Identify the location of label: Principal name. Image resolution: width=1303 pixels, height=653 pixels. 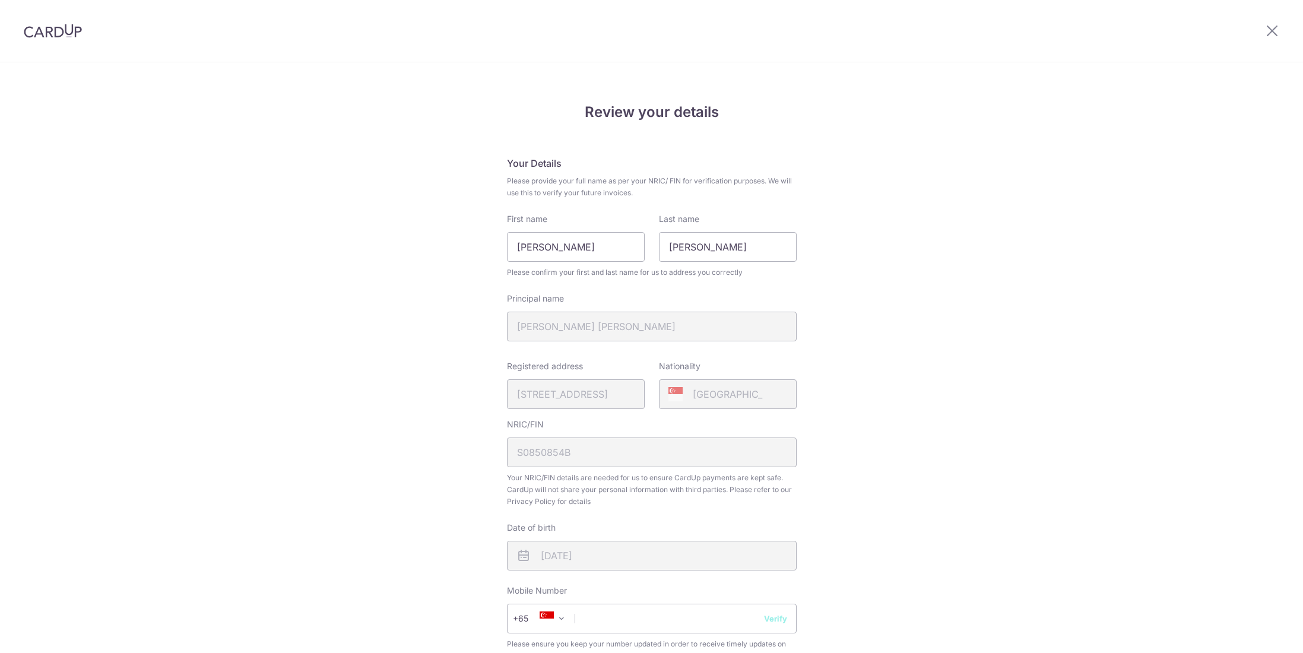
(536, 299).